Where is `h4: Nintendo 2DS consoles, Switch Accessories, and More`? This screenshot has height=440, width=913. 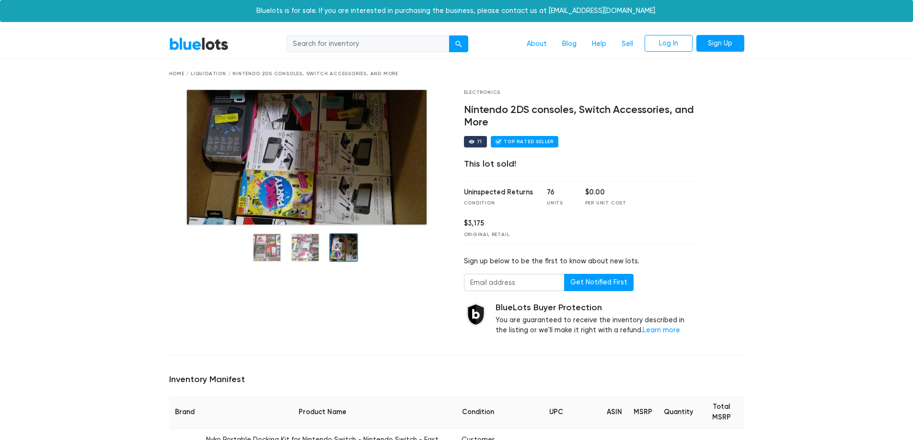
h4: Nintendo 2DS consoles, Switch Accessories, and More is located at coordinates (579, 116).